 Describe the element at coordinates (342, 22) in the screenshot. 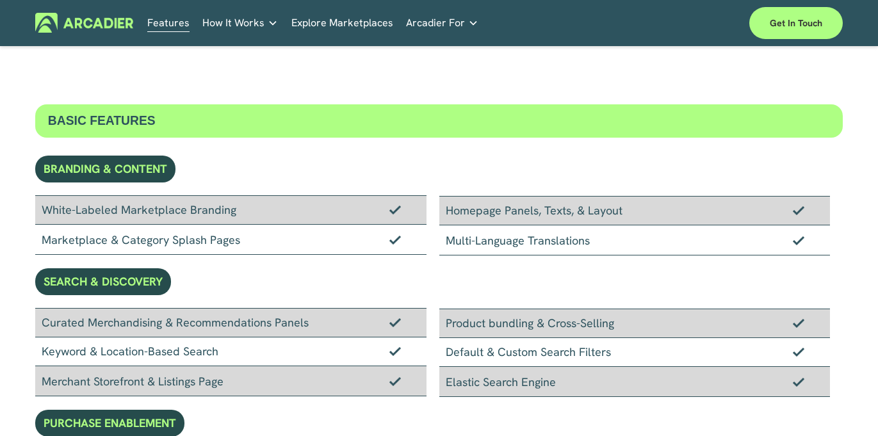

I see `a: Explore Marketplaces` at that location.